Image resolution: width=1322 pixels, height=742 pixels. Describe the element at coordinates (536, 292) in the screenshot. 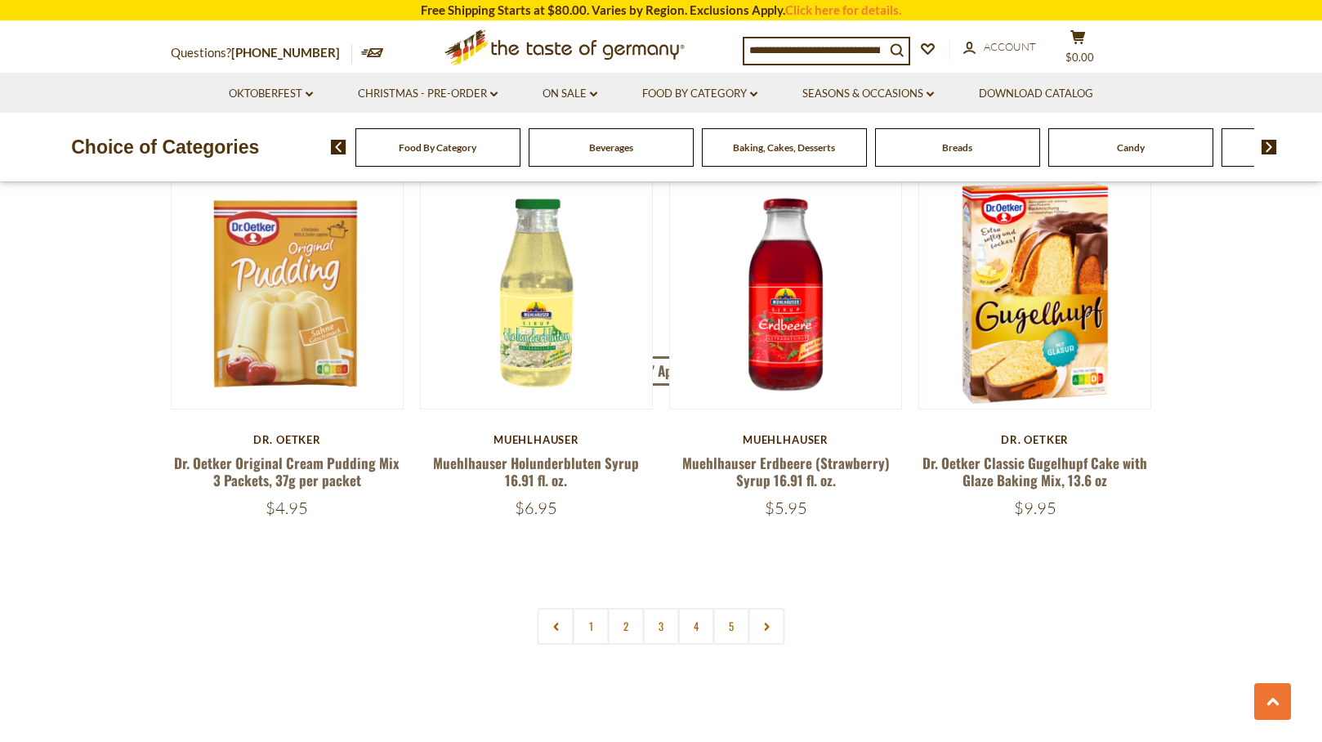

I see `img: Muehlhauser Holunderbluten Syrup 16.91 fl. oz.` at that location.